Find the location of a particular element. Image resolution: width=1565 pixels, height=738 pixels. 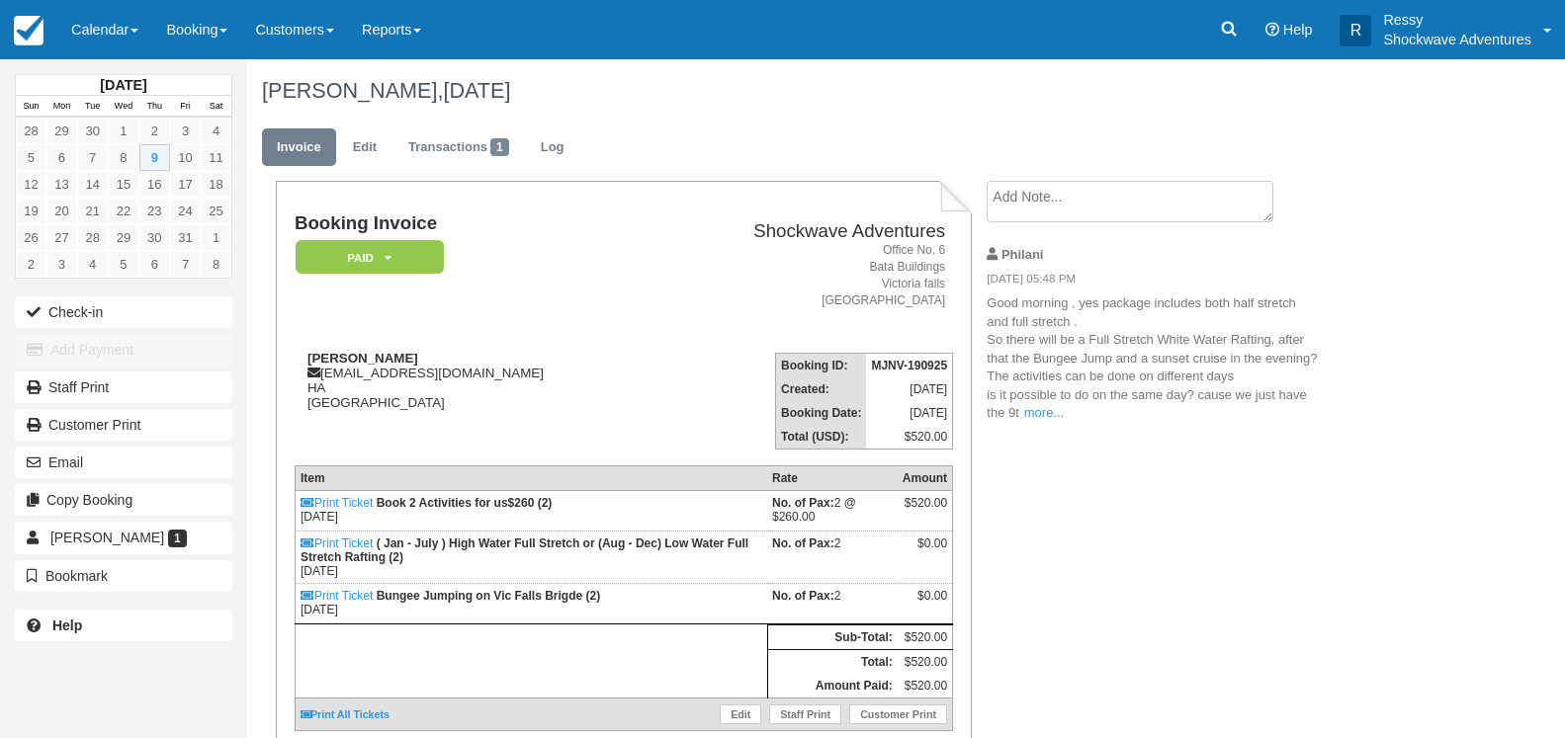

strong: ( Jan - July ) High Water Full Stretch or (Aug - Dec) Low Water Full Stretch Rafting (2) is located at coordinates (524, 551).